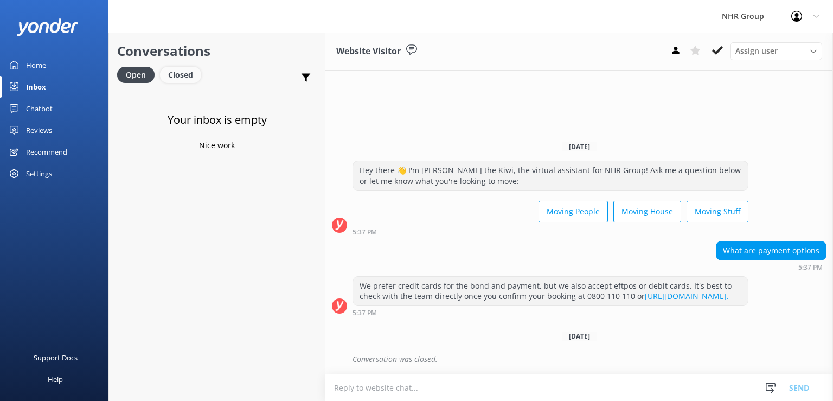 Image resolution: width=833 pixels, height=401 pixels. I want to click on button: Moving Stuff, so click(717, 211).